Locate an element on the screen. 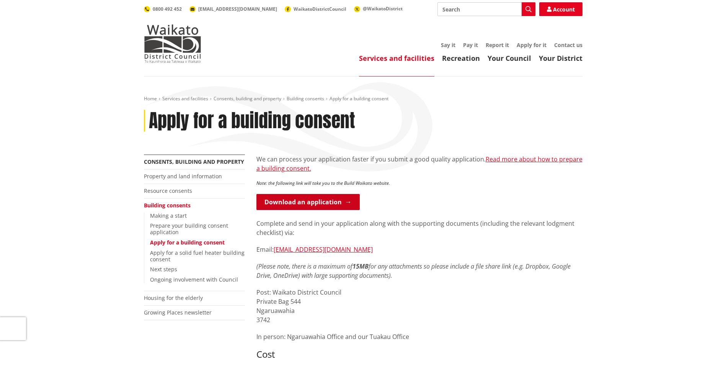 Image resolution: width=726 pixels, height=365 pixels. span: 0800 492 452 is located at coordinates (167, 9).